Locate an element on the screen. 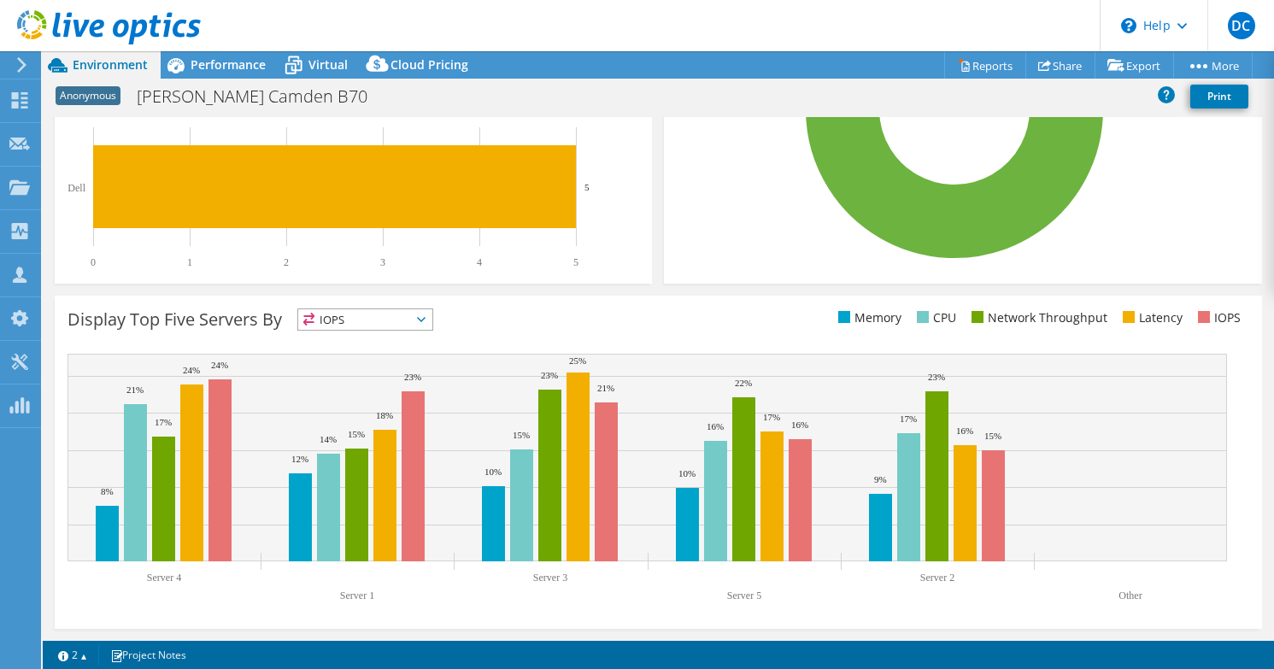 This screenshot has height=669, width=1274. text: 4 is located at coordinates (479, 262).